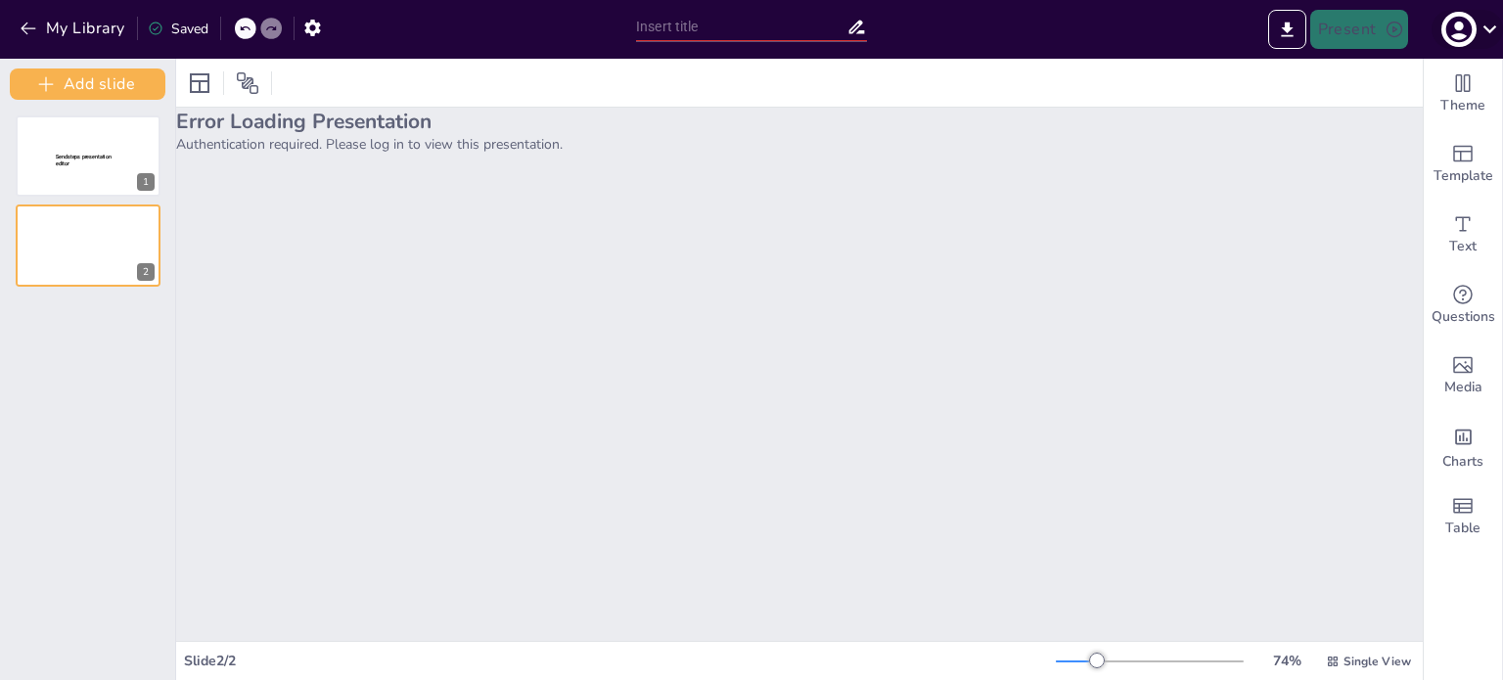 The image size is (1503, 680). Describe the element at coordinates (73, 28) in the screenshot. I see `button: My Library` at that location.